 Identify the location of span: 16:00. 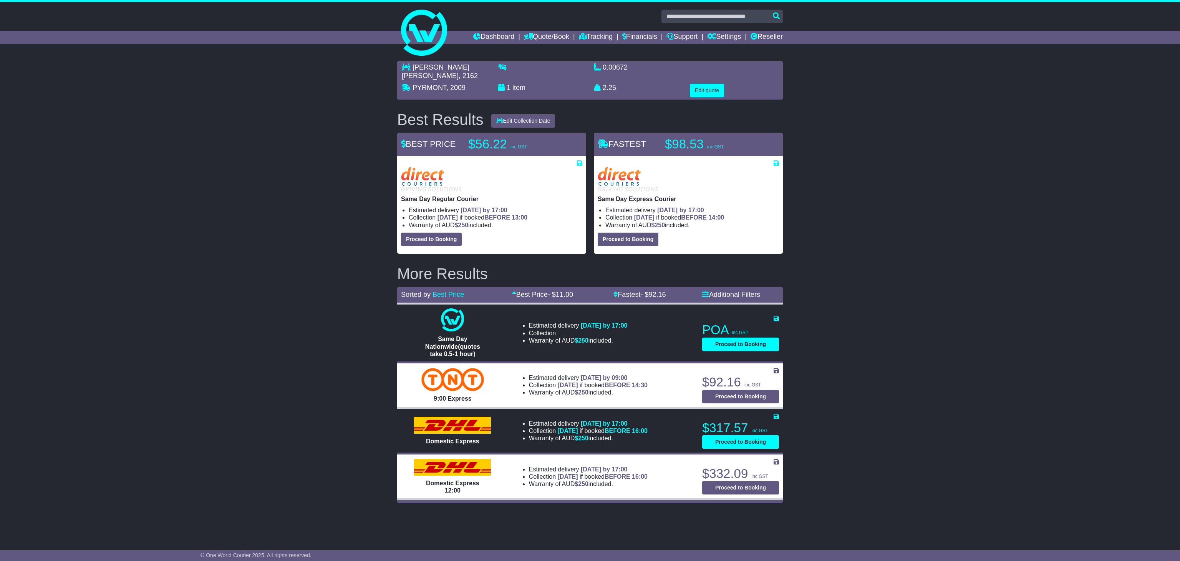
(640, 476).